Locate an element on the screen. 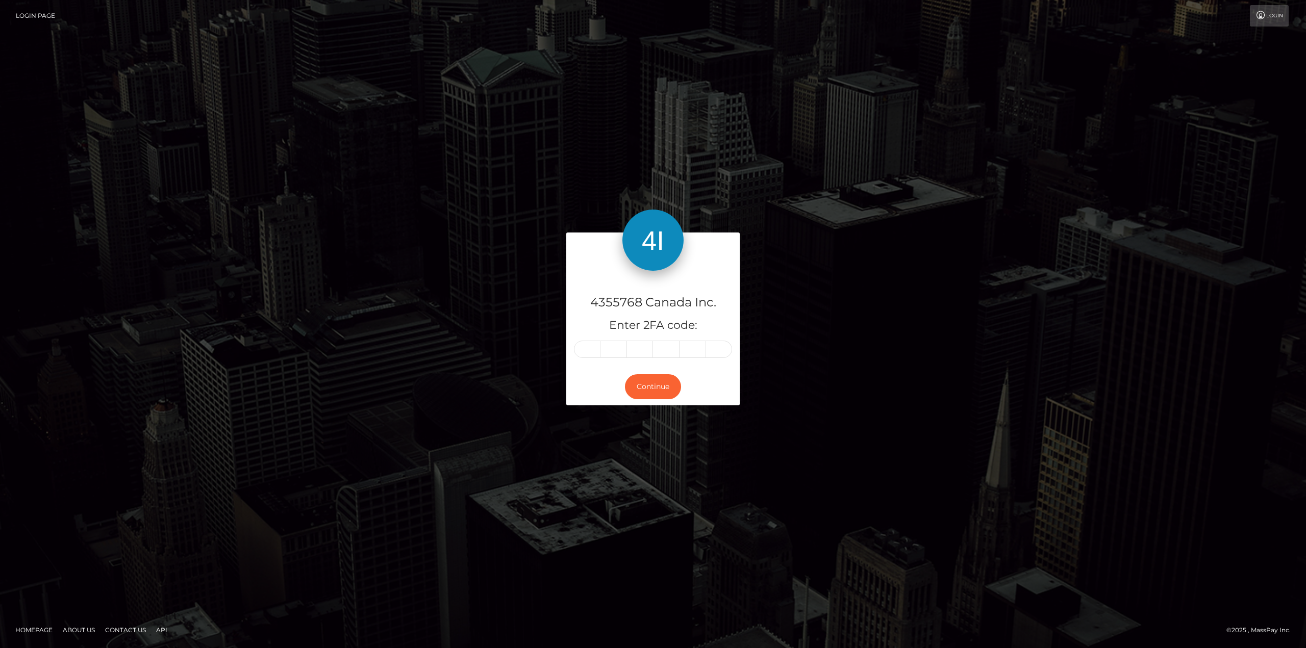 This screenshot has height=648, width=1306. a: Homepage is located at coordinates (34, 630).